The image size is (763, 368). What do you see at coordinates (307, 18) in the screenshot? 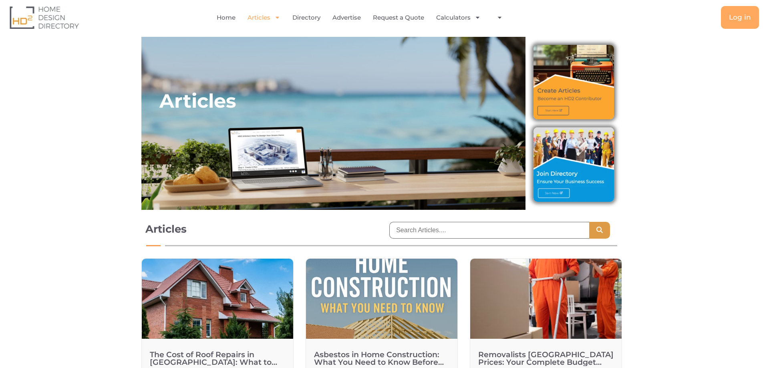
I see `a: Directory` at bounding box center [307, 18].